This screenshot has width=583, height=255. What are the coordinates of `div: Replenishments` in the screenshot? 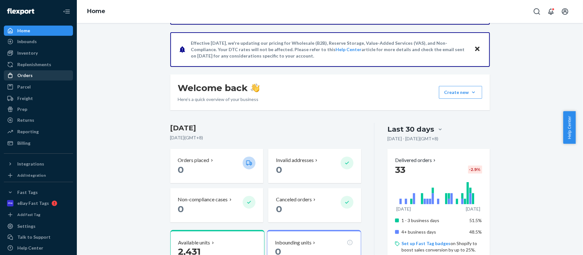 It's located at (34, 65).